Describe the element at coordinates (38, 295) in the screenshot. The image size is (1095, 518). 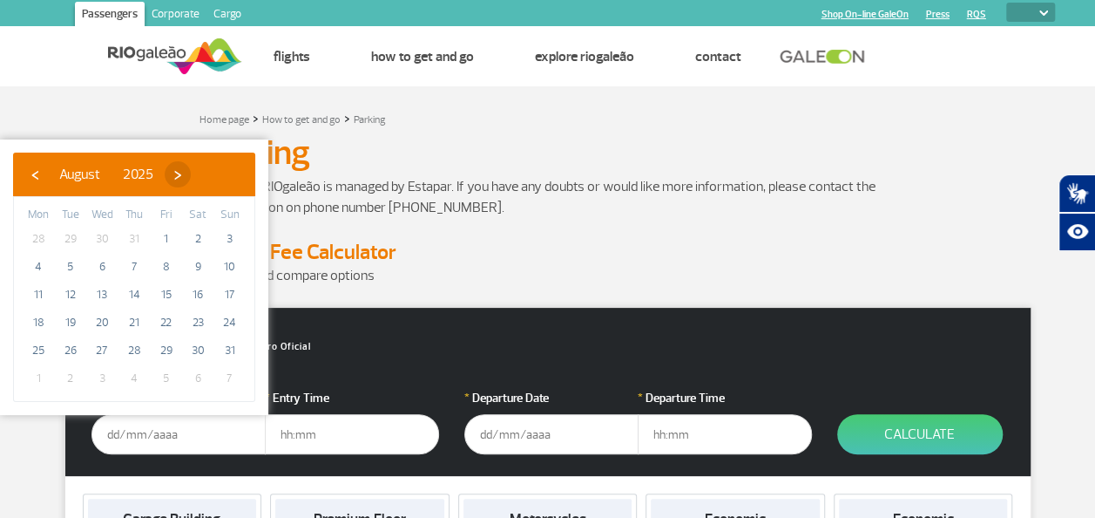
I see `span: 11` at that location.